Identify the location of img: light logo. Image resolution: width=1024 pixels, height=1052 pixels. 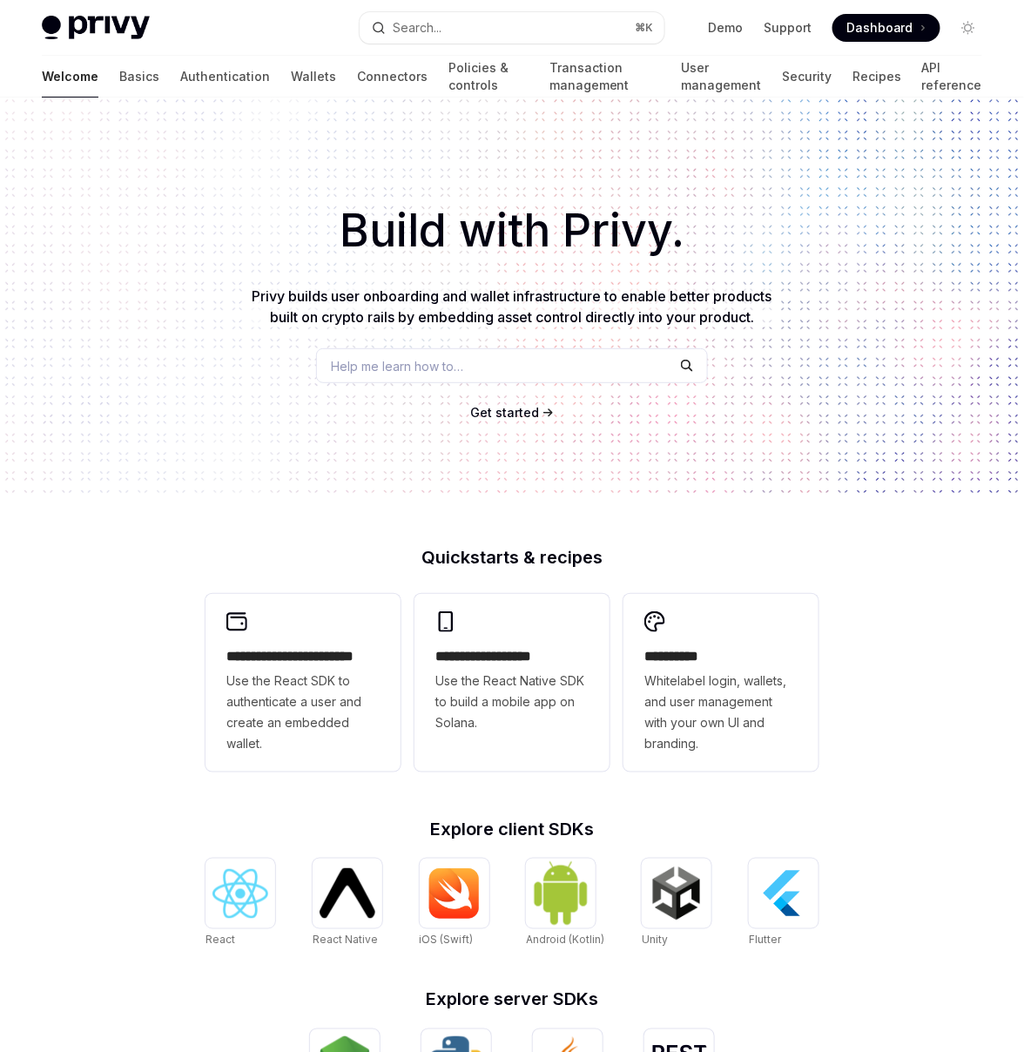
(96, 28).